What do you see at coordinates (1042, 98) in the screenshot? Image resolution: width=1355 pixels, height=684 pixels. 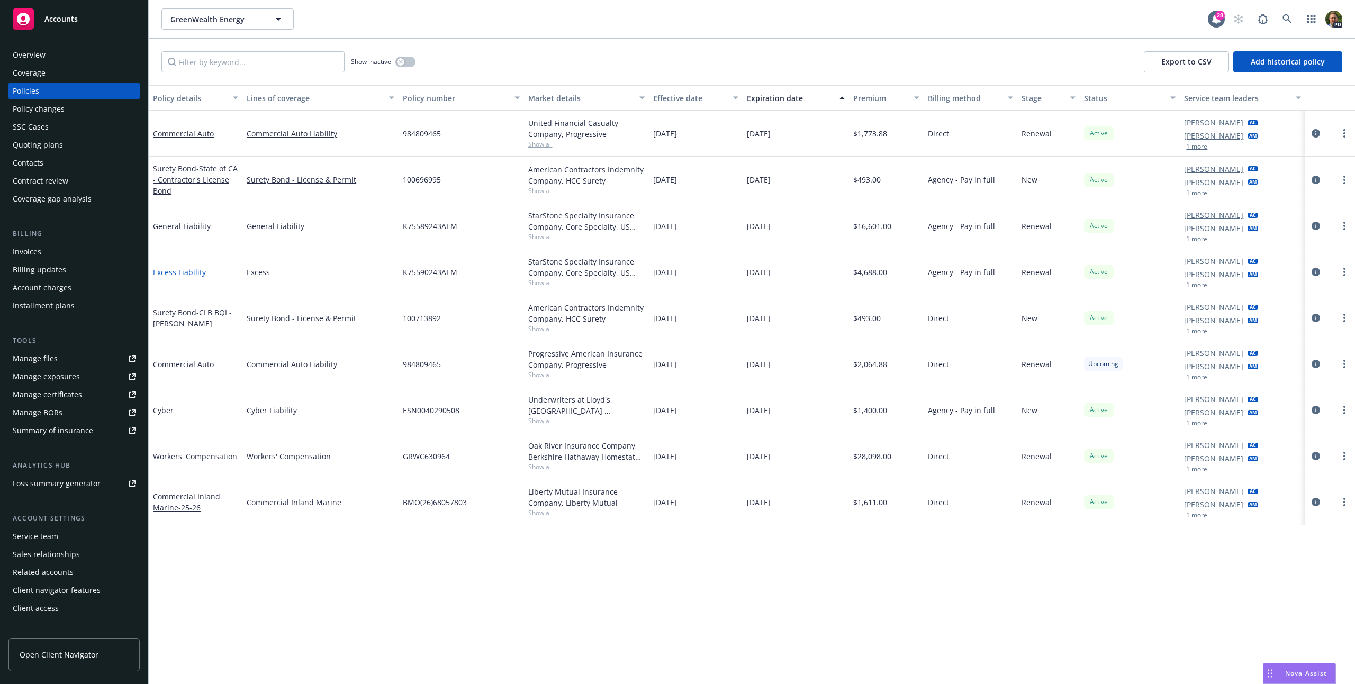 I see `div: Stage` at bounding box center [1042, 98].